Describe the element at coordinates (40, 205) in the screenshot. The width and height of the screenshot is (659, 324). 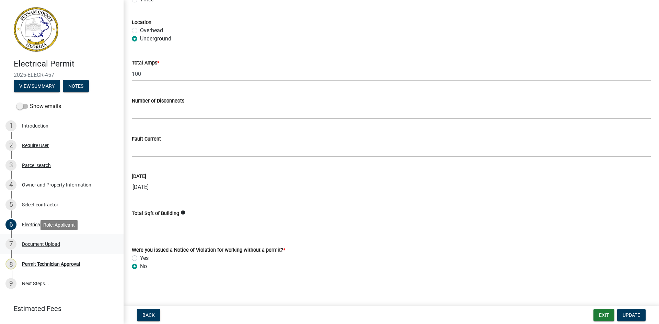
I see `div: Select contractor` at that location.